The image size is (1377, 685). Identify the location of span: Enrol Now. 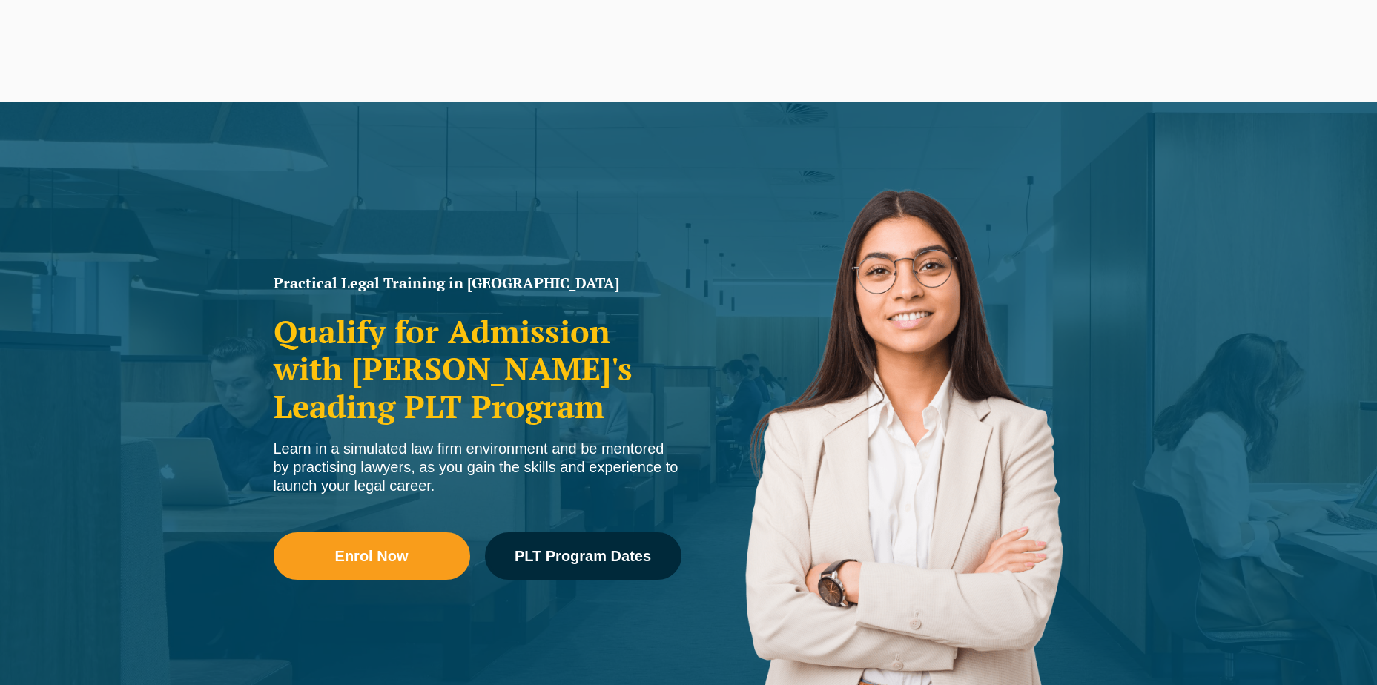
(371, 556).